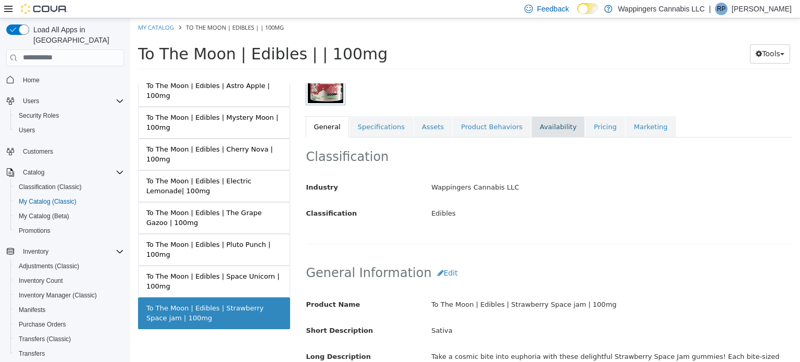  What do you see at coordinates (69, 339) in the screenshot?
I see `button: Transfers (Classic)` at bounding box center [69, 339].